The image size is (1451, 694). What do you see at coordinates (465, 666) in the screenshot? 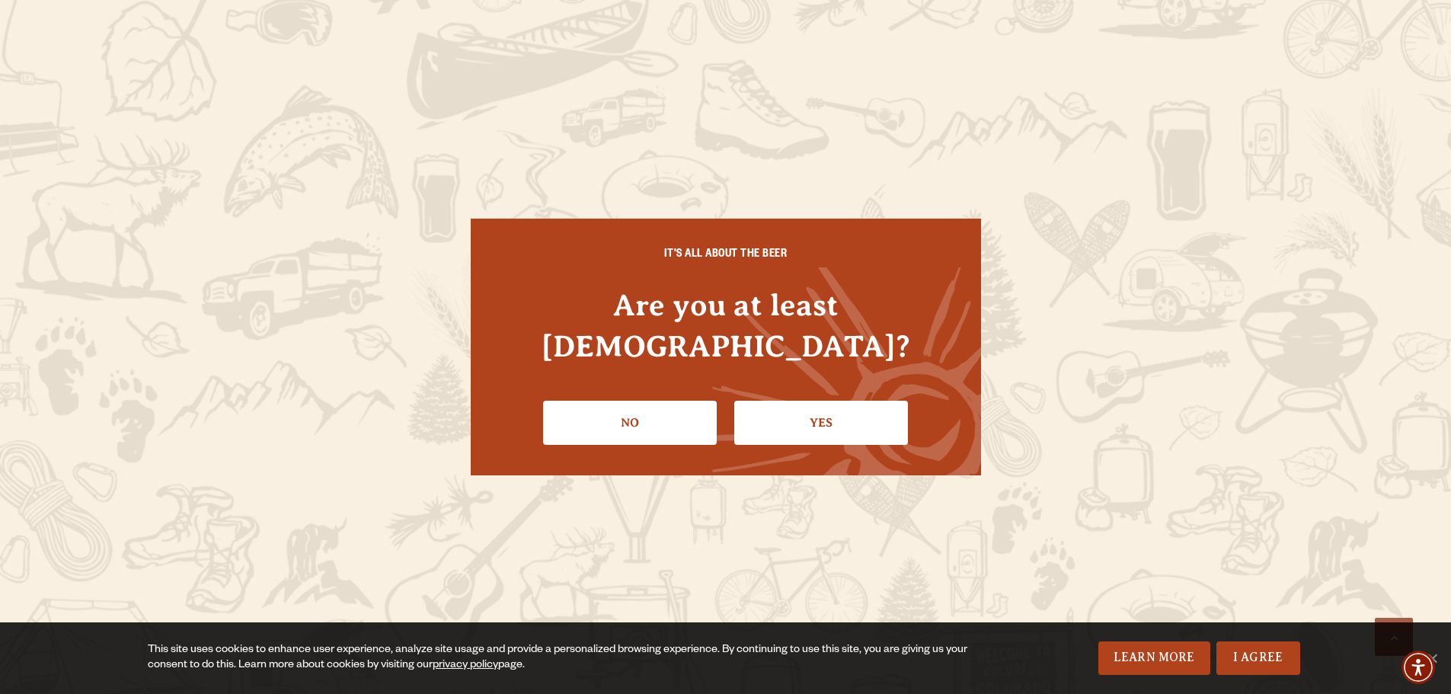
I see `a: privacy policy` at bounding box center [465, 666].